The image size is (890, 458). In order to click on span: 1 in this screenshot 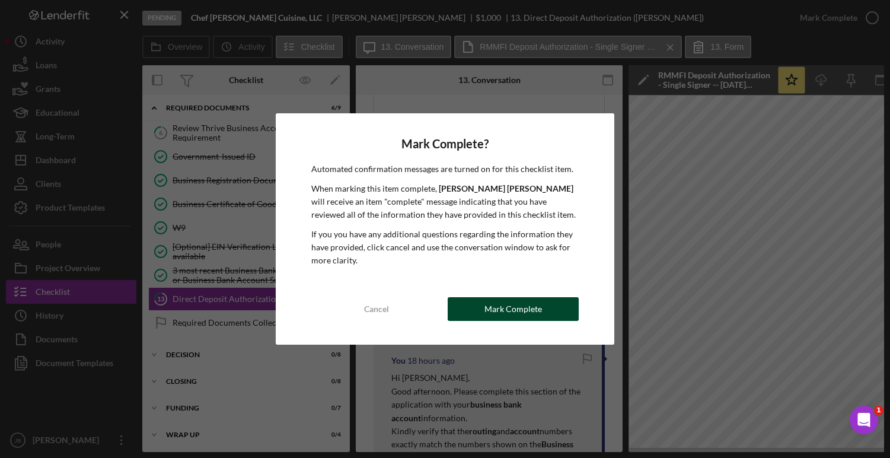, I will do `click(879, 410)`.